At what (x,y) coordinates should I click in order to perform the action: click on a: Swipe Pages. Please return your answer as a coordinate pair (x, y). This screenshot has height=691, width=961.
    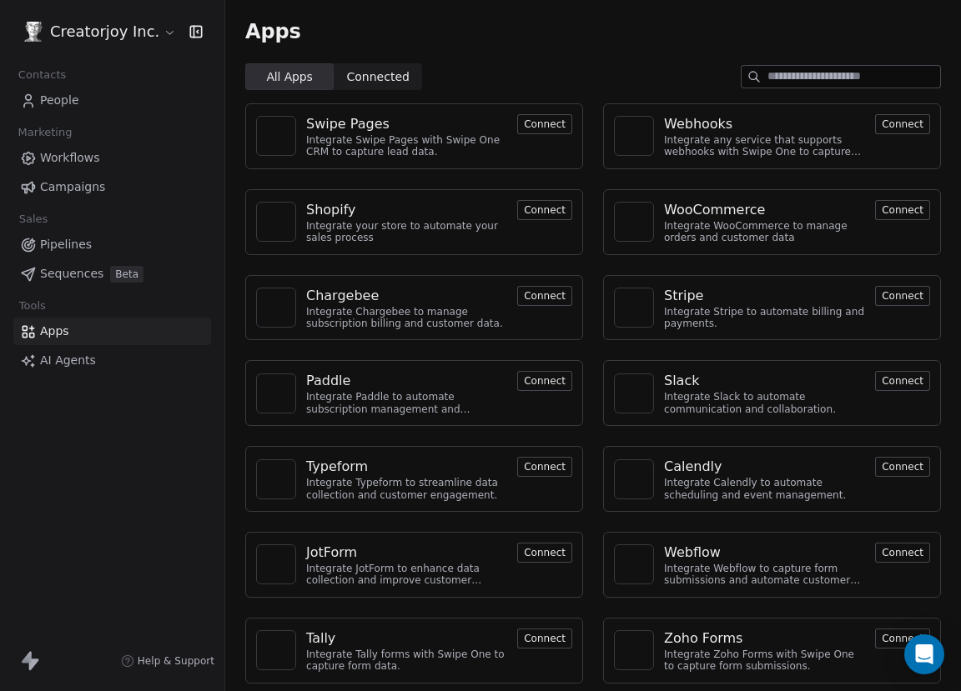
    Looking at the image, I should click on (406, 124).